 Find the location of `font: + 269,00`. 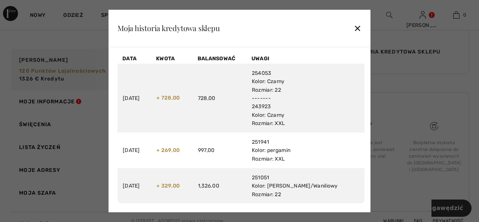

font: + 269,00 is located at coordinates (168, 150).